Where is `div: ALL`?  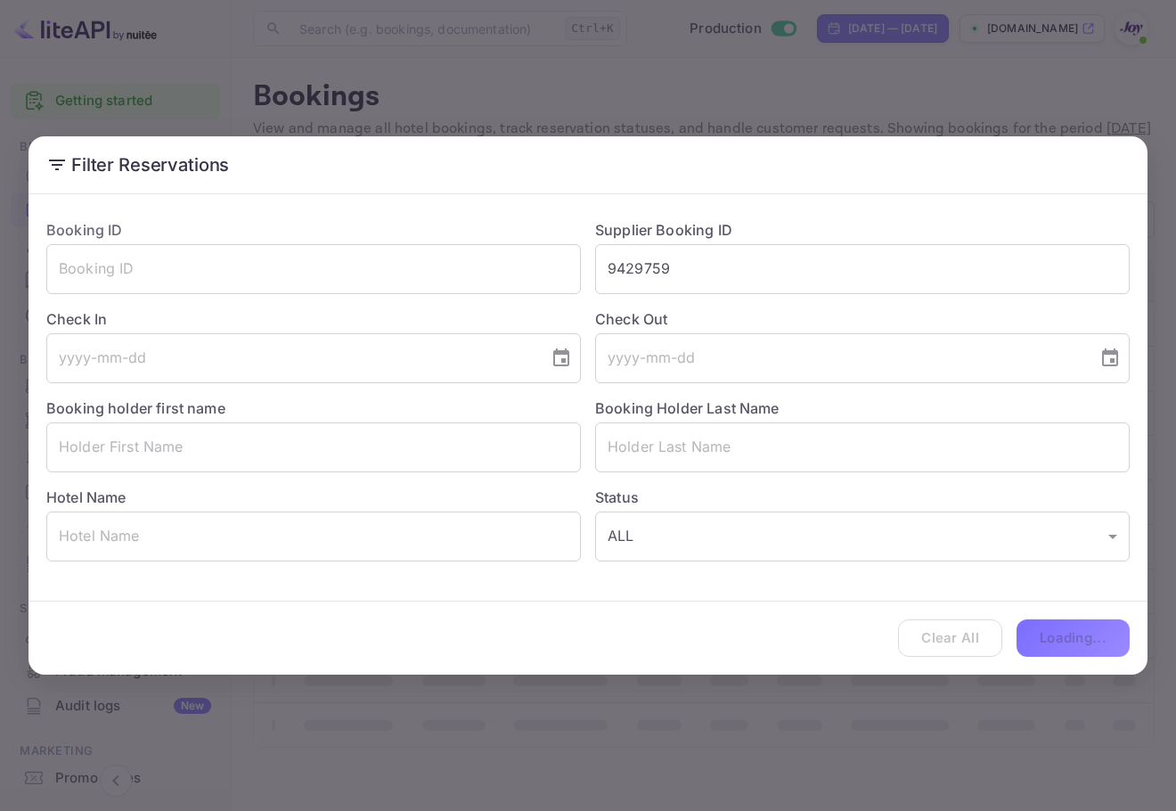
div: ALL is located at coordinates (862, 536).